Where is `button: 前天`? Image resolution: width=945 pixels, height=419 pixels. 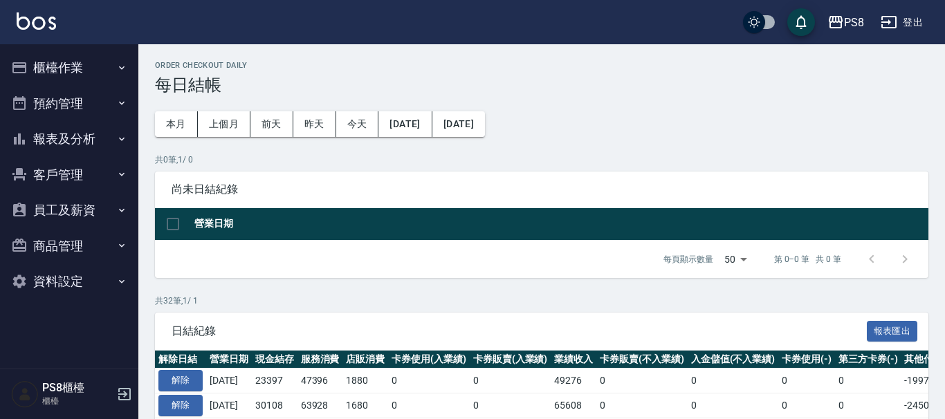 button: 前天 is located at coordinates (272, 124).